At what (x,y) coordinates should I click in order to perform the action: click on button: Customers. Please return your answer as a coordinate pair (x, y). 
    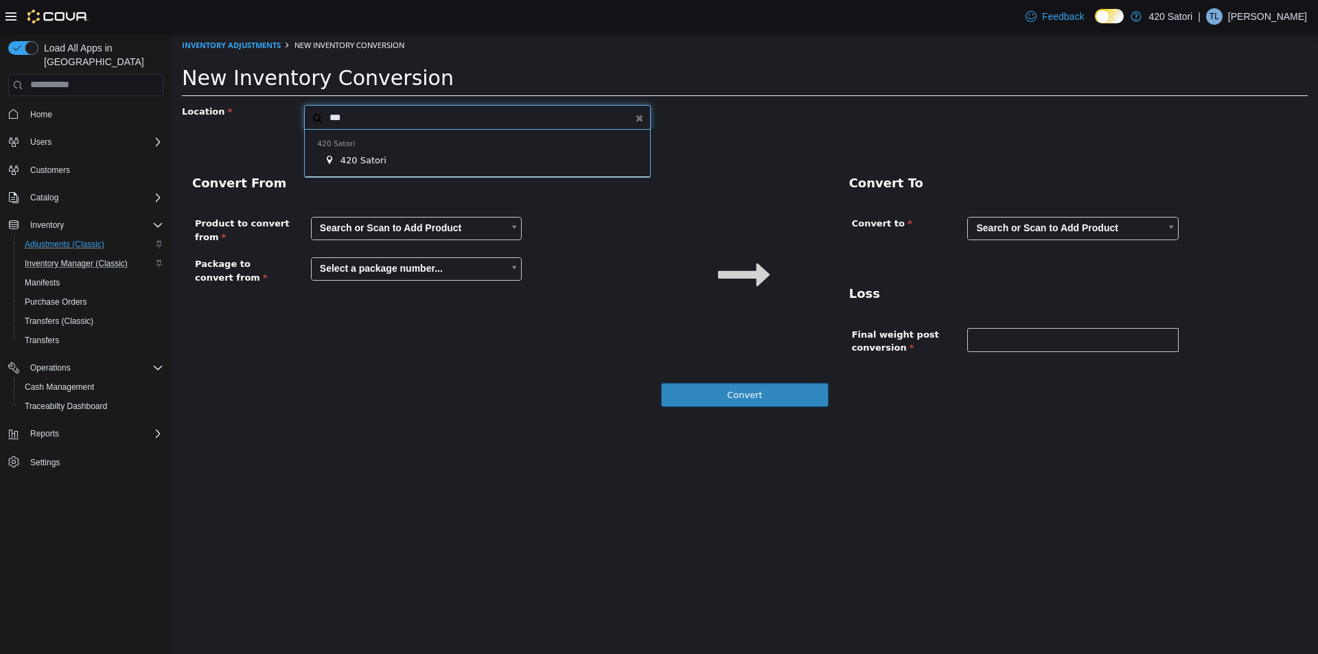
    Looking at the image, I should click on (86, 170).